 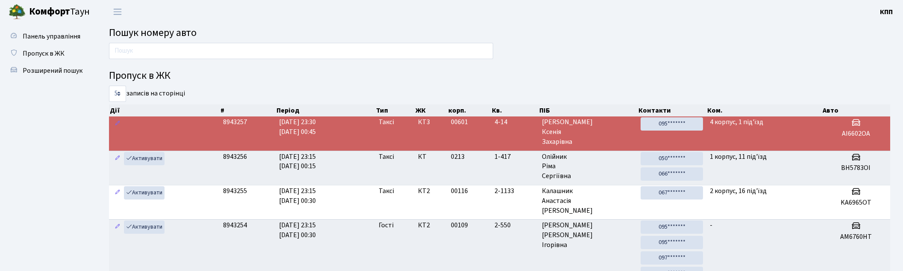 What do you see at coordinates (395, 110) in the screenshot?
I see `th: Тип` at bounding box center [395, 110].